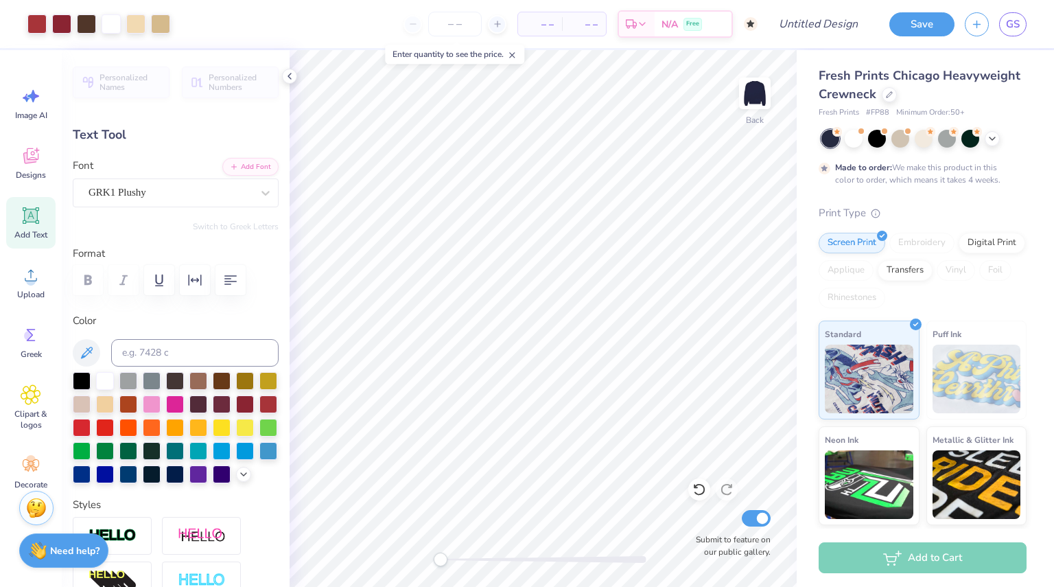  Describe the element at coordinates (851, 243) in the screenshot. I see `div: Screen Print` at that location.